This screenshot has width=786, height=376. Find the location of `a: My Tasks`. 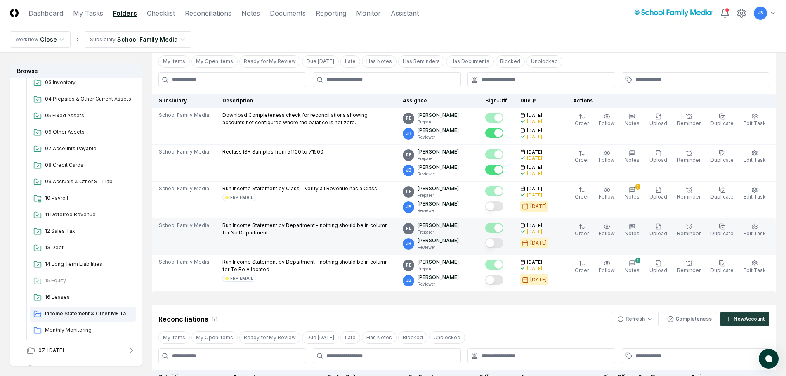

a: My Tasks is located at coordinates (88, 13).